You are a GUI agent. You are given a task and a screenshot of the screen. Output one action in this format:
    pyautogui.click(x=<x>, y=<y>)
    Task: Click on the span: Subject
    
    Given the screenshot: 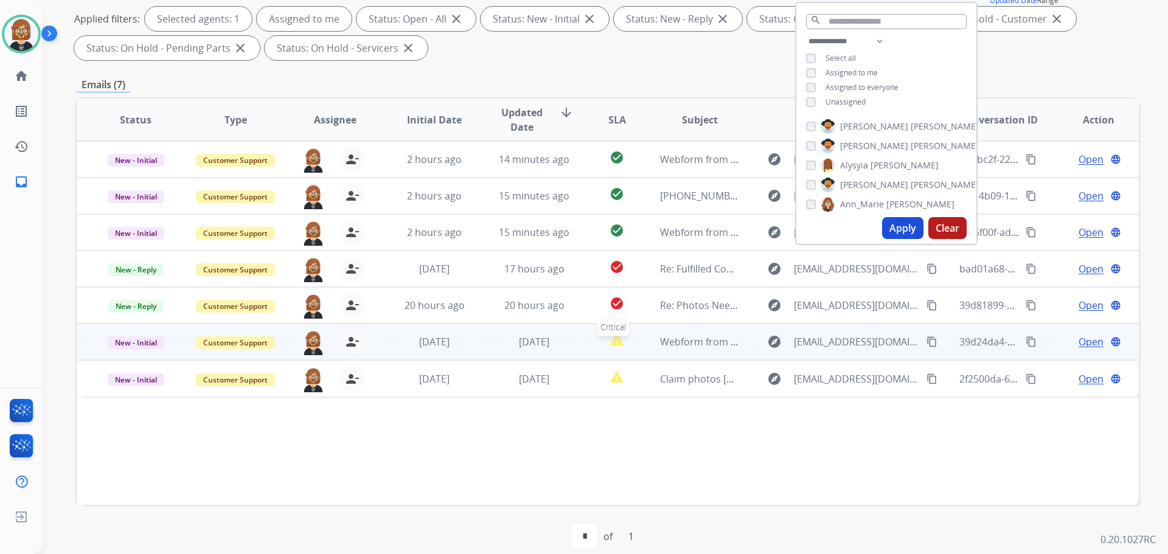 What is the action you would take?
    pyautogui.click(x=700, y=120)
    